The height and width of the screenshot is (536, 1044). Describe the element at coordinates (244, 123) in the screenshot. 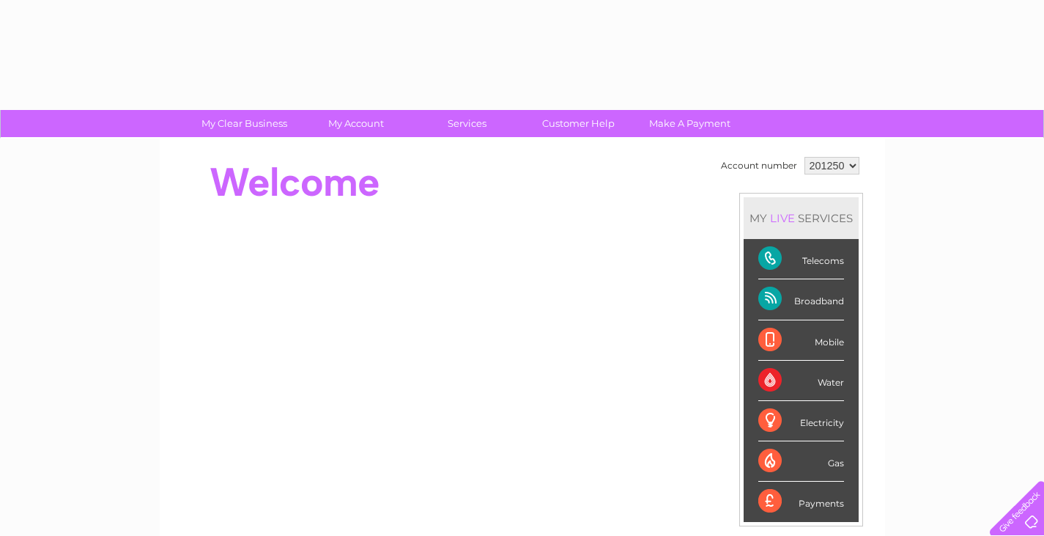

I see `a: My Clear Business` at that location.